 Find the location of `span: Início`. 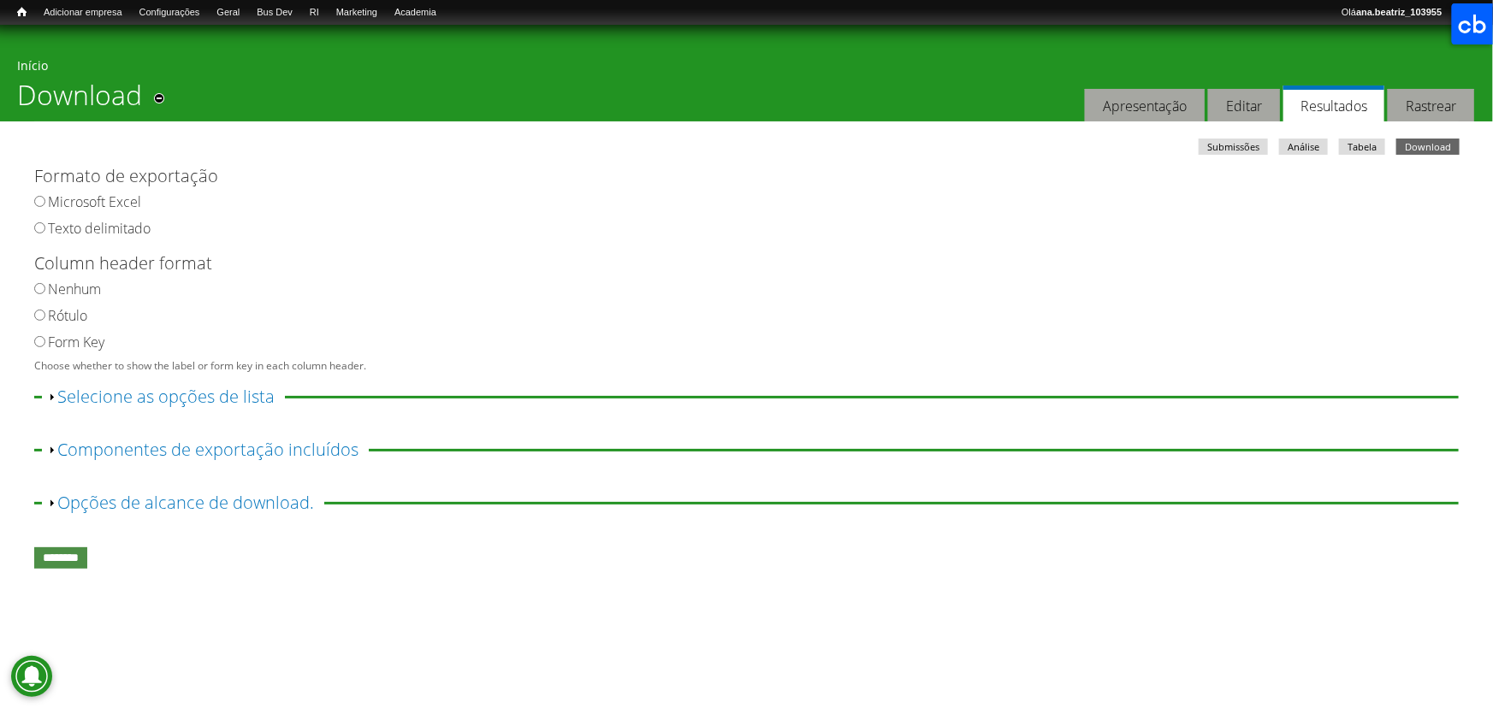

span: Início is located at coordinates (21, 12).